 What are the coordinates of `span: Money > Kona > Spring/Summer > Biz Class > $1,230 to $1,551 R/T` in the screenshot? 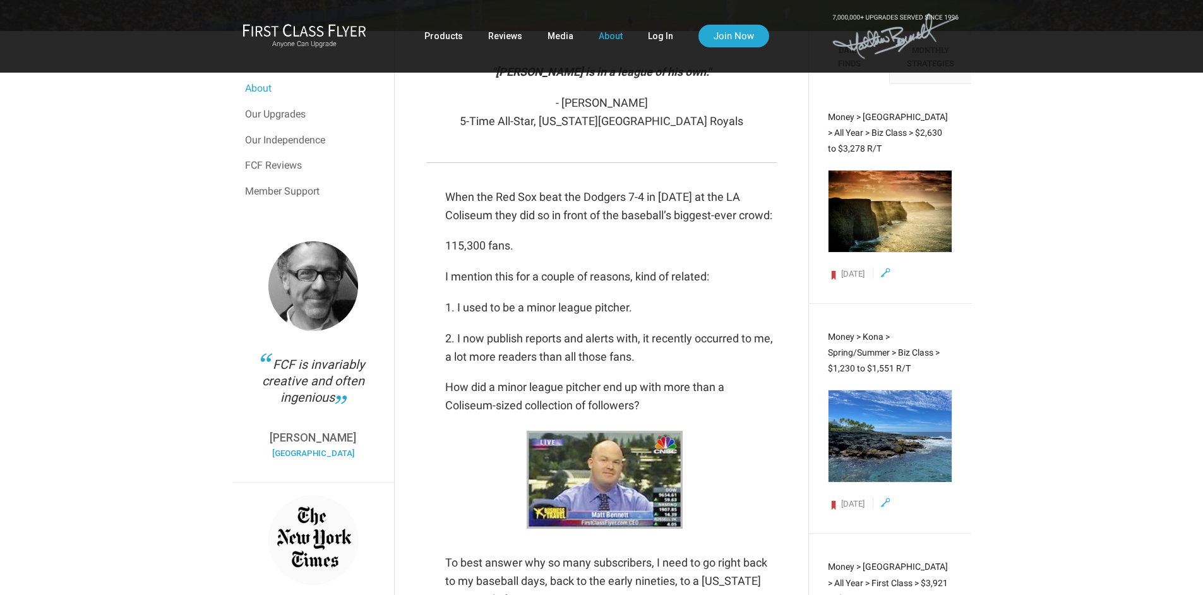 It's located at (884, 352).